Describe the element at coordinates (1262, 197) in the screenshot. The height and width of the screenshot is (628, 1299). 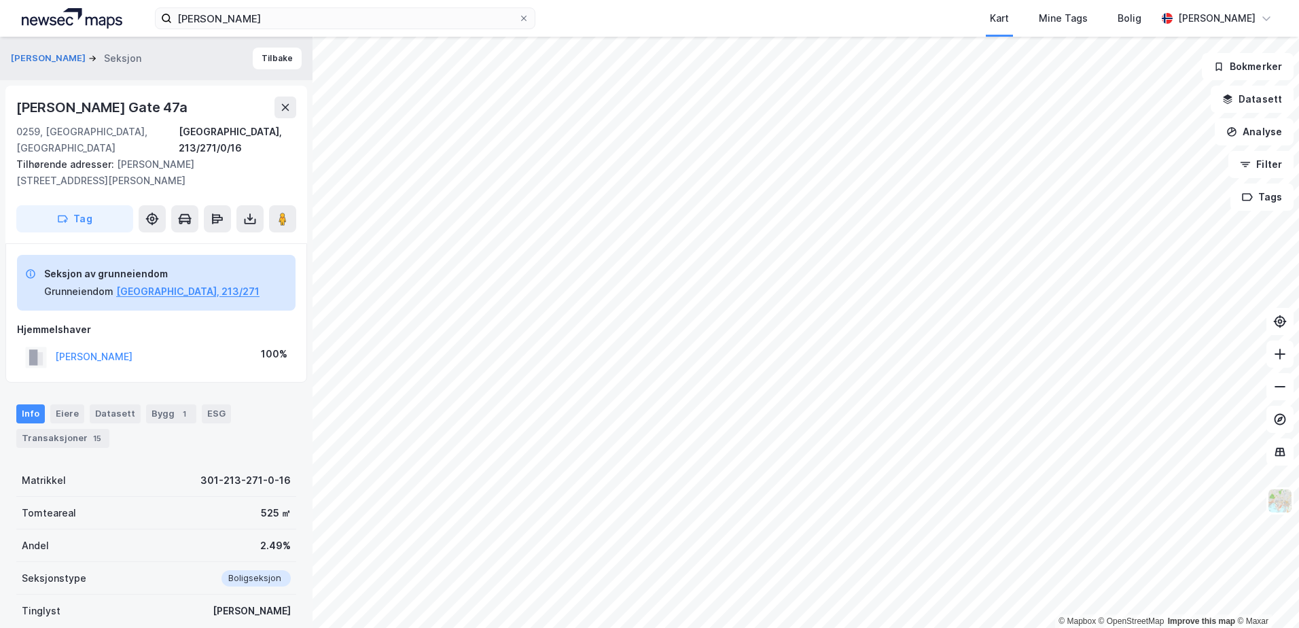
I see `button: Tags` at that location.